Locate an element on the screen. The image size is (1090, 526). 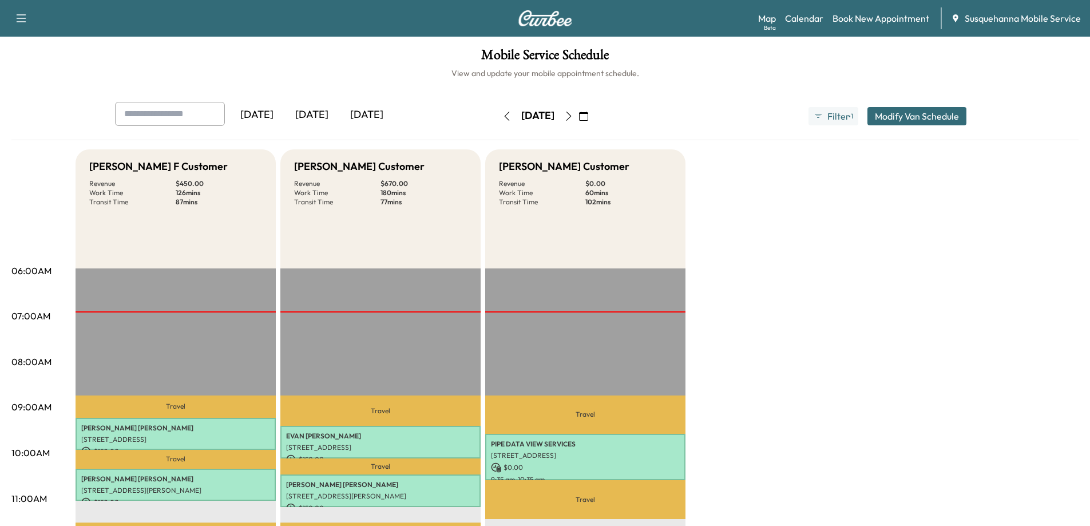
p: 07:00AM is located at coordinates (31, 316).